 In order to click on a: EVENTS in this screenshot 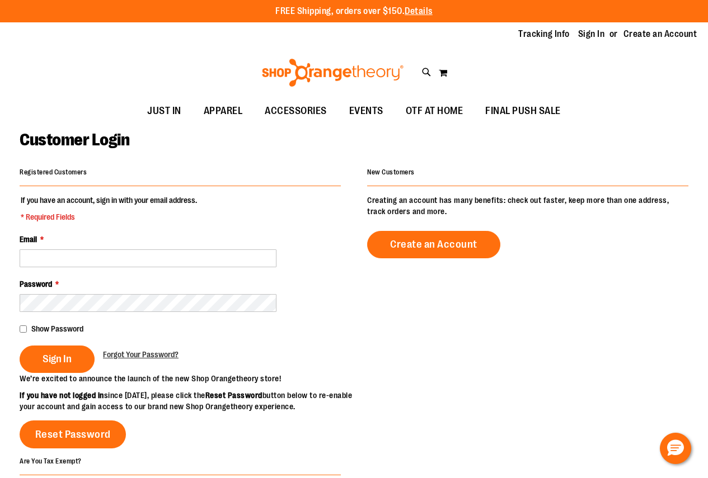, I will do `click(366, 111)`.